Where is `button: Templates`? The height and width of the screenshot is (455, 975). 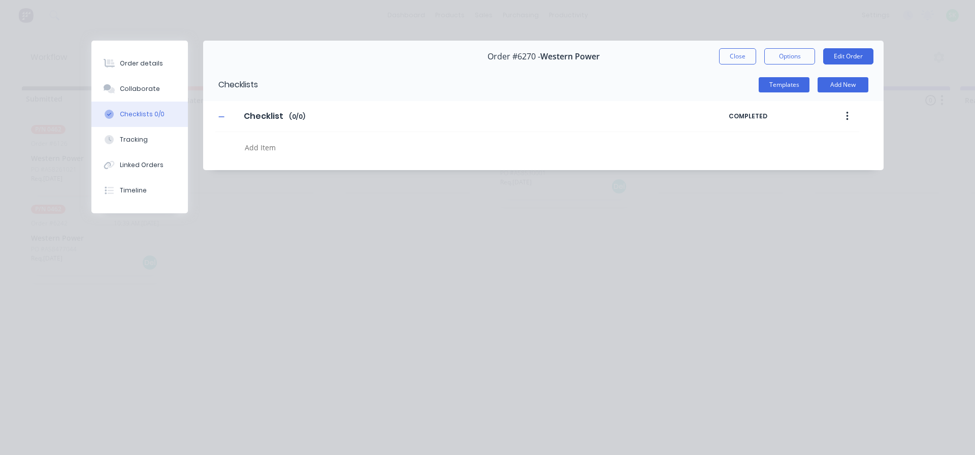 button: Templates is located at coordinates (784, 85).